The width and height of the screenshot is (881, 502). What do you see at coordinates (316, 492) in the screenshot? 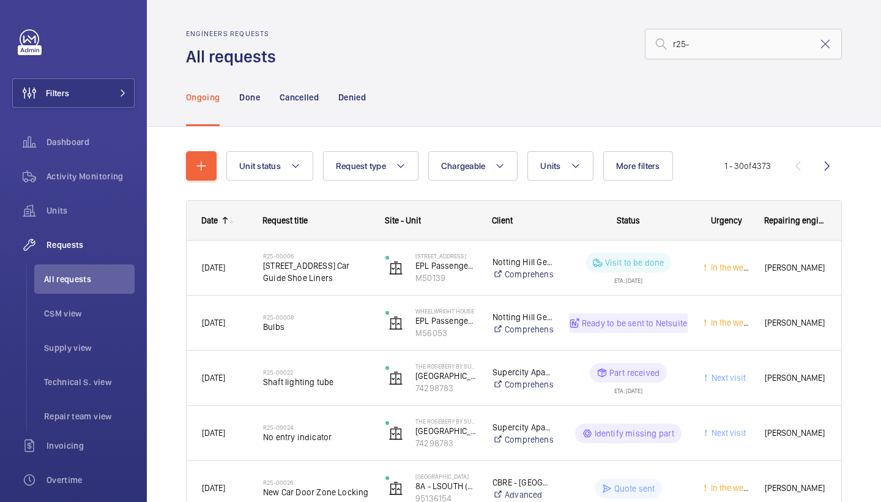
I see `span: New Car Door Zone Locking` at bounding box center [316, 492].